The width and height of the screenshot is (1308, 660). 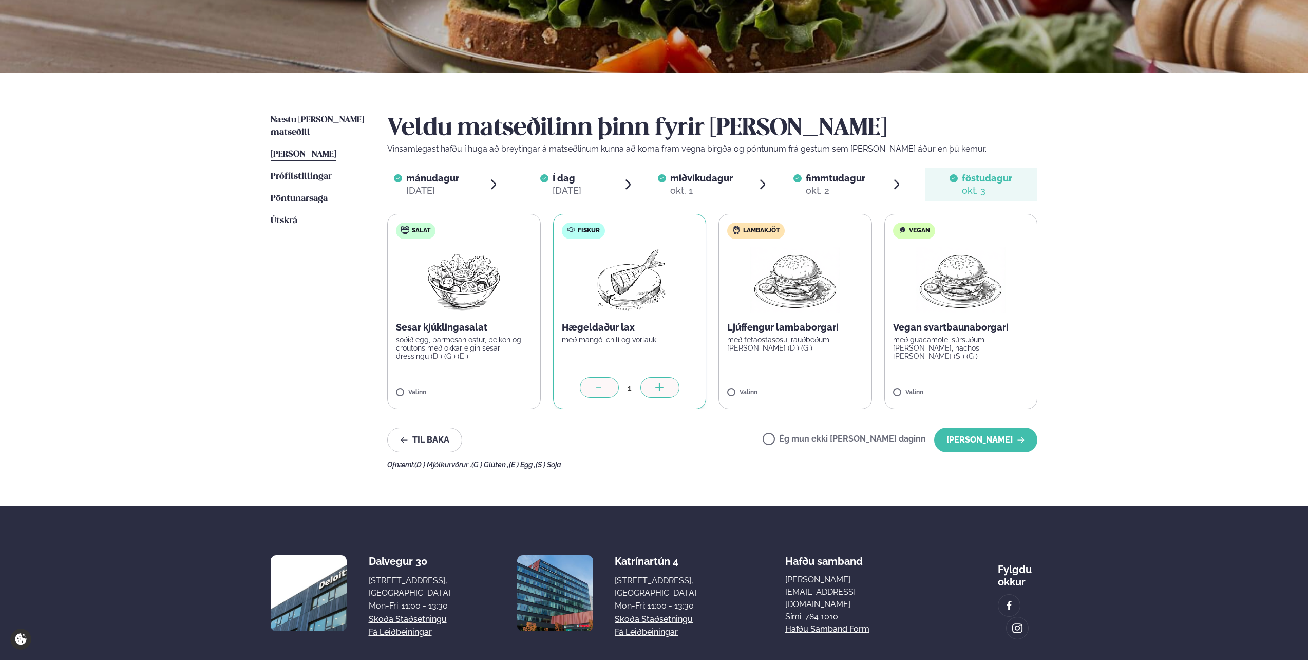 I want to click on div: Fylgdu okkur, so click(x=1018, y=571).